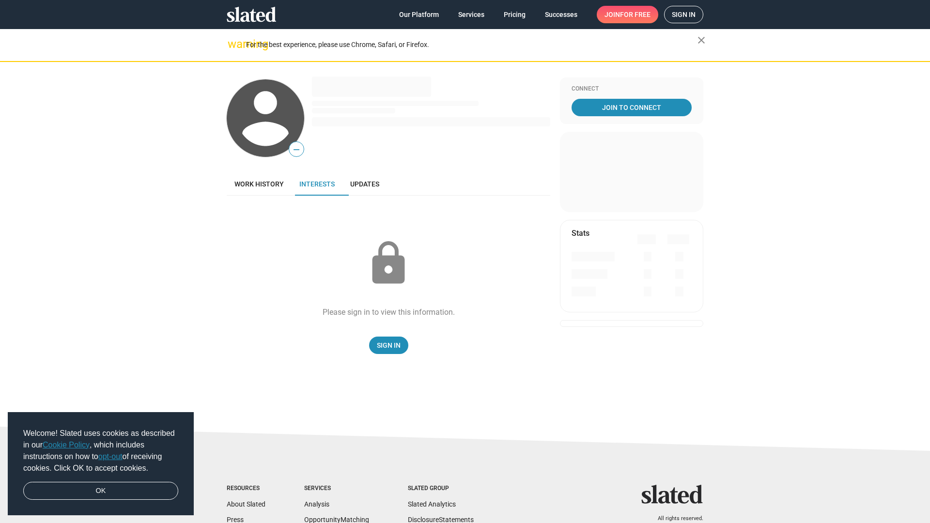 The height and width of the screenshot is (523, 930). Describe the element at coordinates (471, 15) in the screenshot. I see `a: Services` at that location.